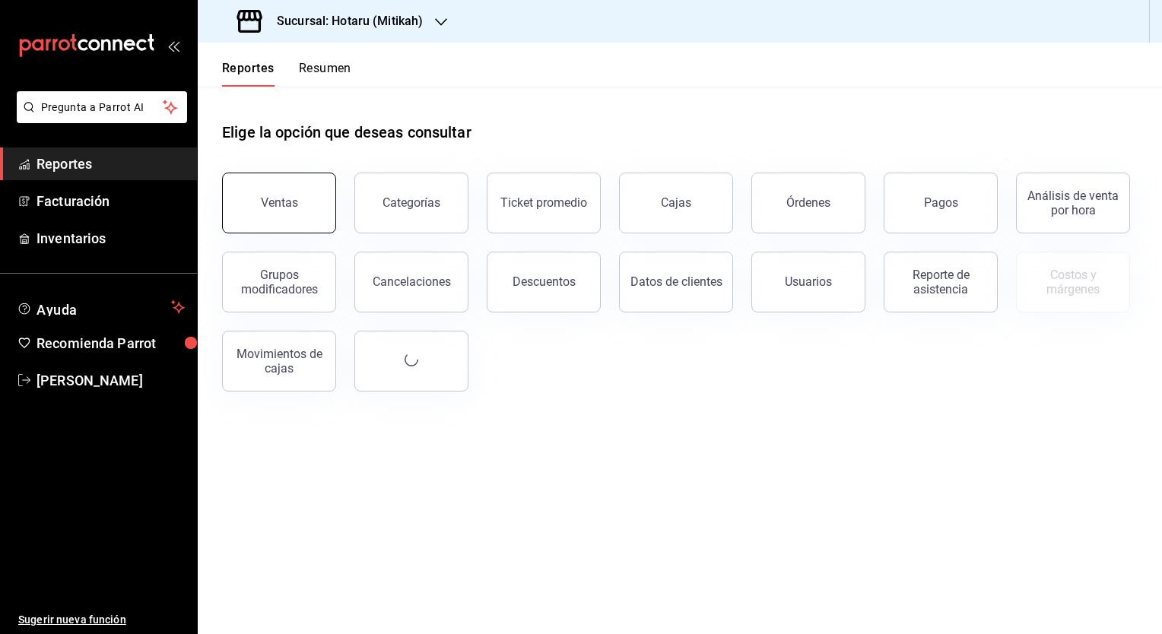 This screenshot has height=634, width=1162. Describe the element at coordinates (101, 620) in the screenshot. I see `span: Sugerir nueva función` at that location.